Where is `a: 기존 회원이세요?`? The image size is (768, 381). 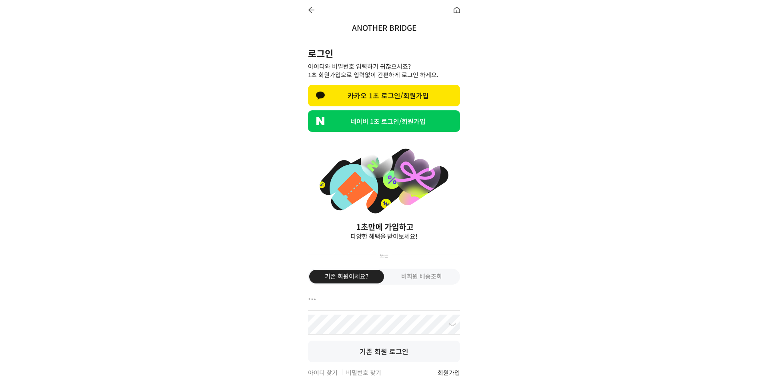
a: 기존 회원이세요? is located at coordinates (346, 277).